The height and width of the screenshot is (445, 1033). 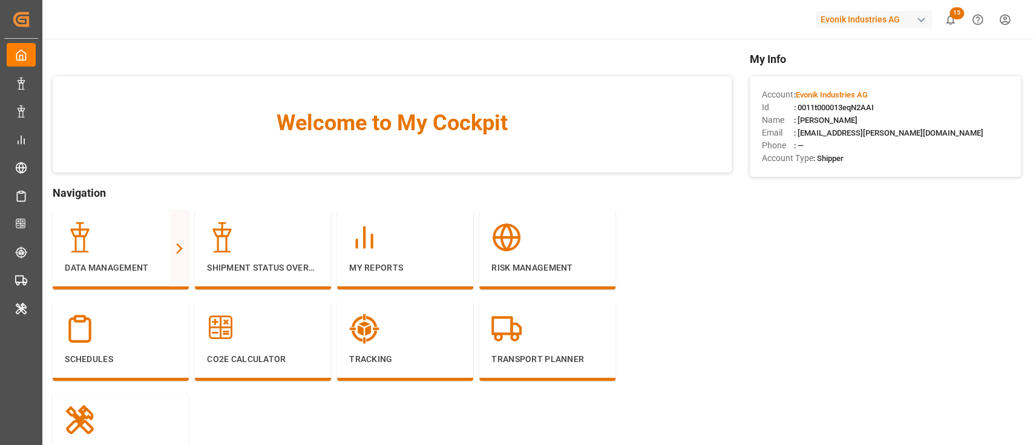 I want to click on span: Welcome to My Cockpit, so click(x=392, y=123).